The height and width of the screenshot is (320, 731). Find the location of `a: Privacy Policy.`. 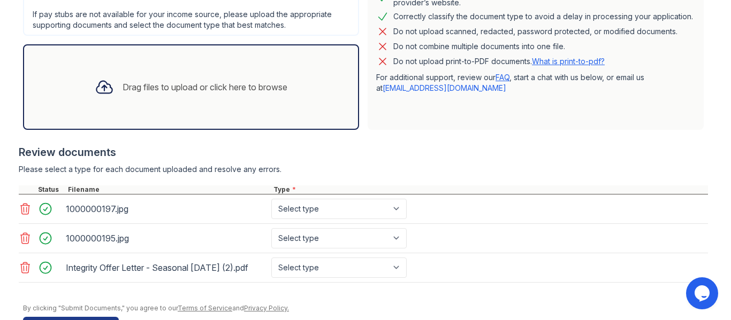

a: Privacy Policy. is located at coordinates (266, 308).